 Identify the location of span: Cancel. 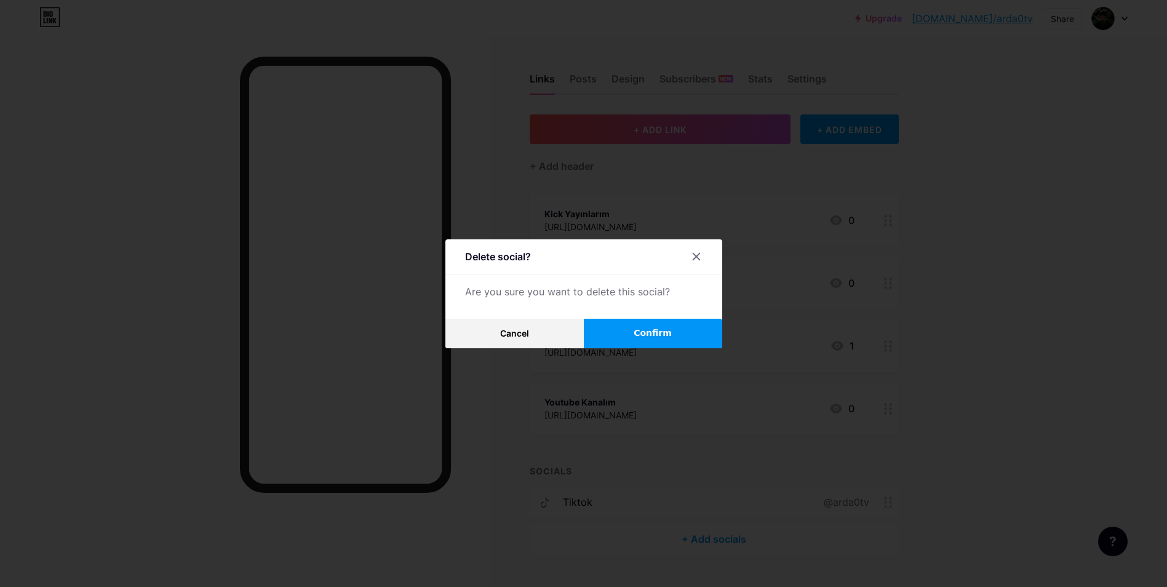
(514, 333).